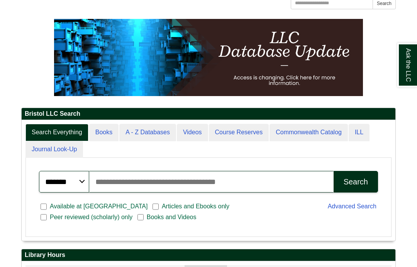 This screenshot has width=417, height=267. What do you see at coordinates (355, 182) in the screenshot?
I see `div: Search` at bounding box center [355, 182].